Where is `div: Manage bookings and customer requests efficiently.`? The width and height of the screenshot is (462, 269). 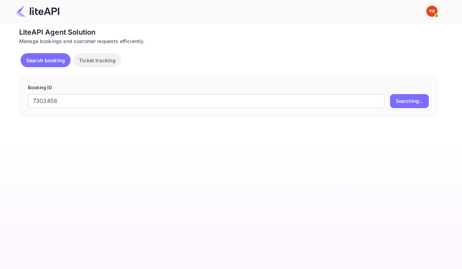 div: Manage bookings and customer requests efficiently. is located at coordinates (229, 41).